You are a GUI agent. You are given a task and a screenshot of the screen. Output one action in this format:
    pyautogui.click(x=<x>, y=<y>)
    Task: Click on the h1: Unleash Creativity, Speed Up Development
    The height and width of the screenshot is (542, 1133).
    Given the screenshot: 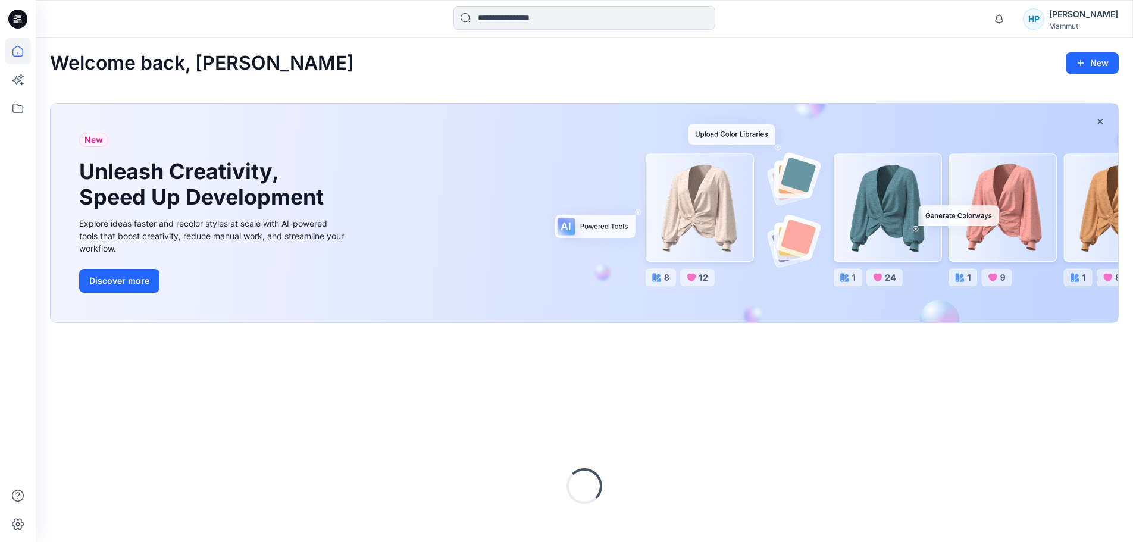 What is the action you would take?
    pyautogui.click(x=204, y=185)
    